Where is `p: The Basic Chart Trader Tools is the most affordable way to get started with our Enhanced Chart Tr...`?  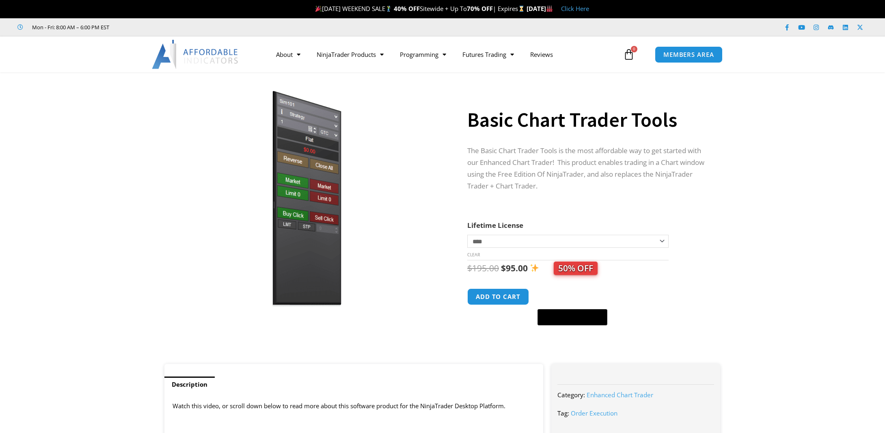
p: The Basic Chart Trader Tools is the most affordable way to get started with our Enhanced Chart Tr... is located at coordinates (586, 168).